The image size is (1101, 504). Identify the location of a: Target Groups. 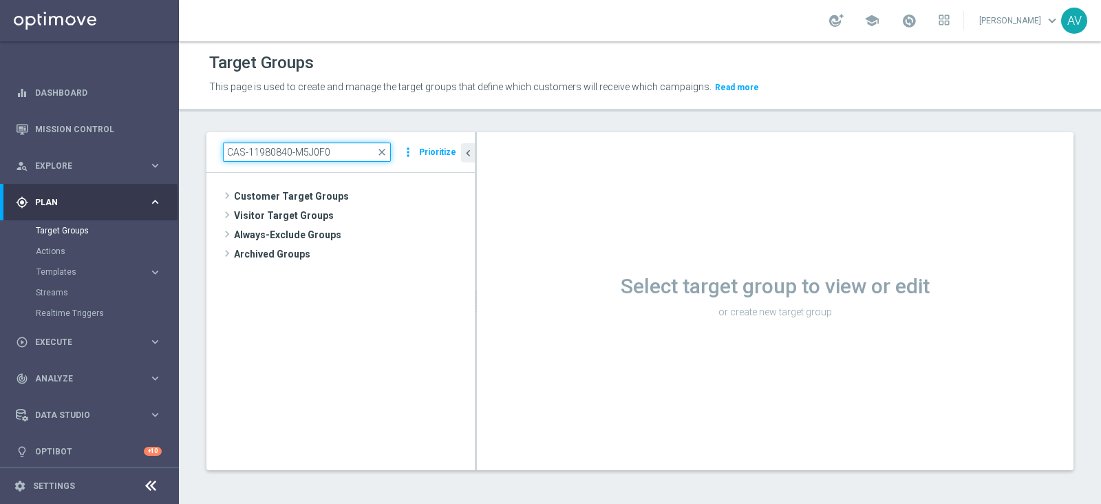
(89, 230).